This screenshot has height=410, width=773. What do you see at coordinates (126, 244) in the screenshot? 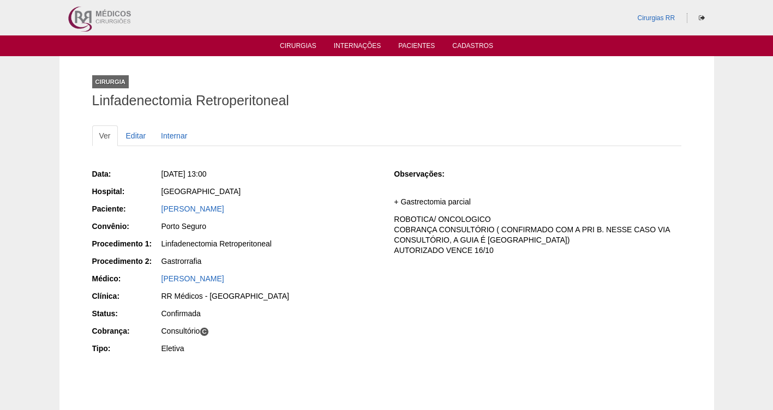
I see `div: Procedimento 1:` at bounding box center [126, 244].